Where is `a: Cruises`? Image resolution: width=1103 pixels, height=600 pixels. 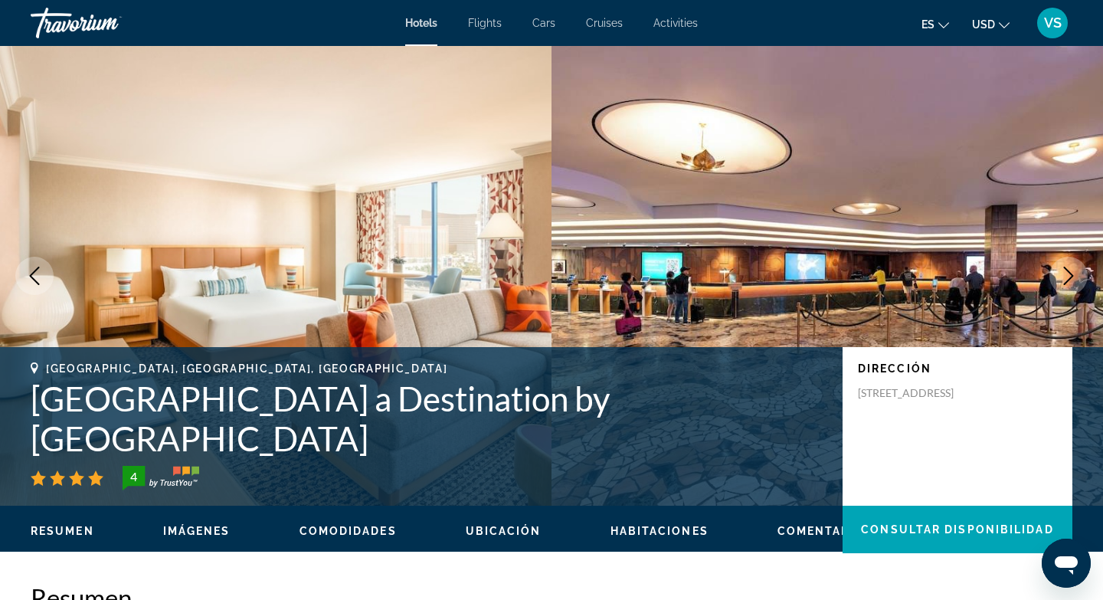 a: Cruises is located at coordinates (604, 23).